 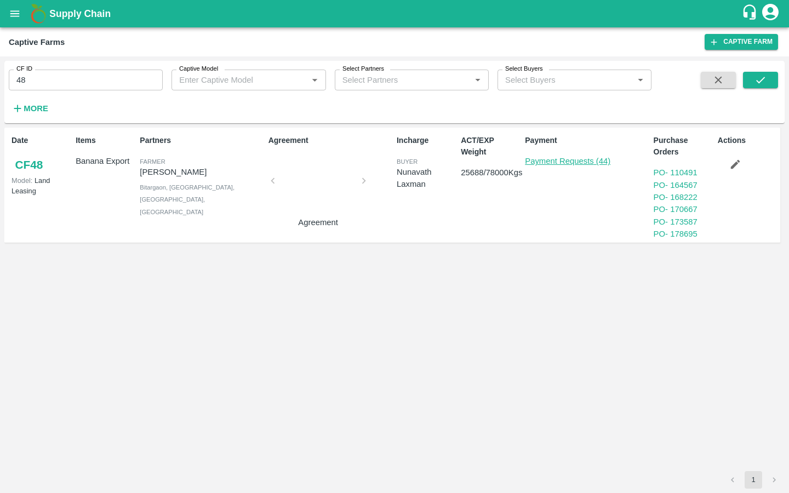 What do you see at coordinates (675, 222) in the screenshot?
I see `a: PO- 173587` at bounding box center [675, 222].